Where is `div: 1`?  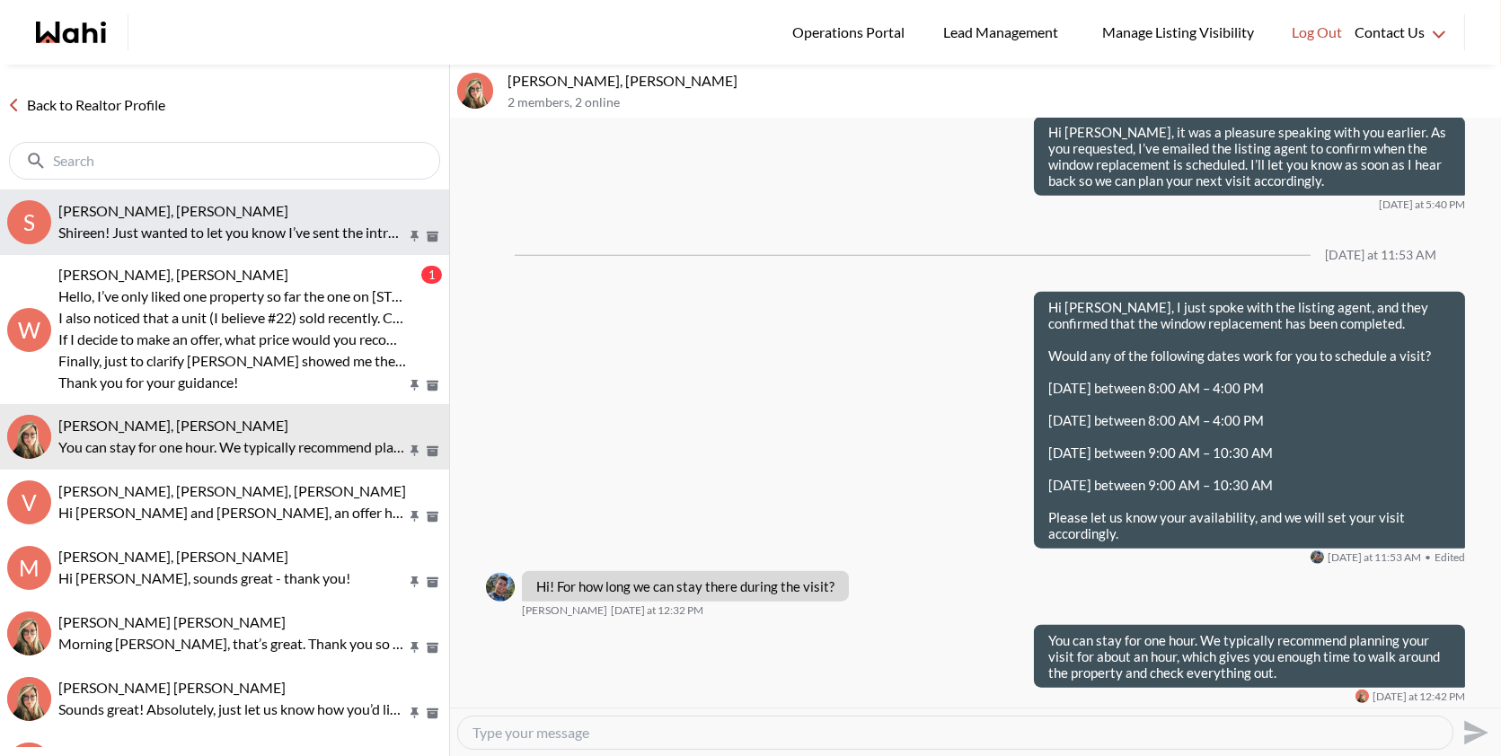
div: 1 is located at coordinates (431, 275).